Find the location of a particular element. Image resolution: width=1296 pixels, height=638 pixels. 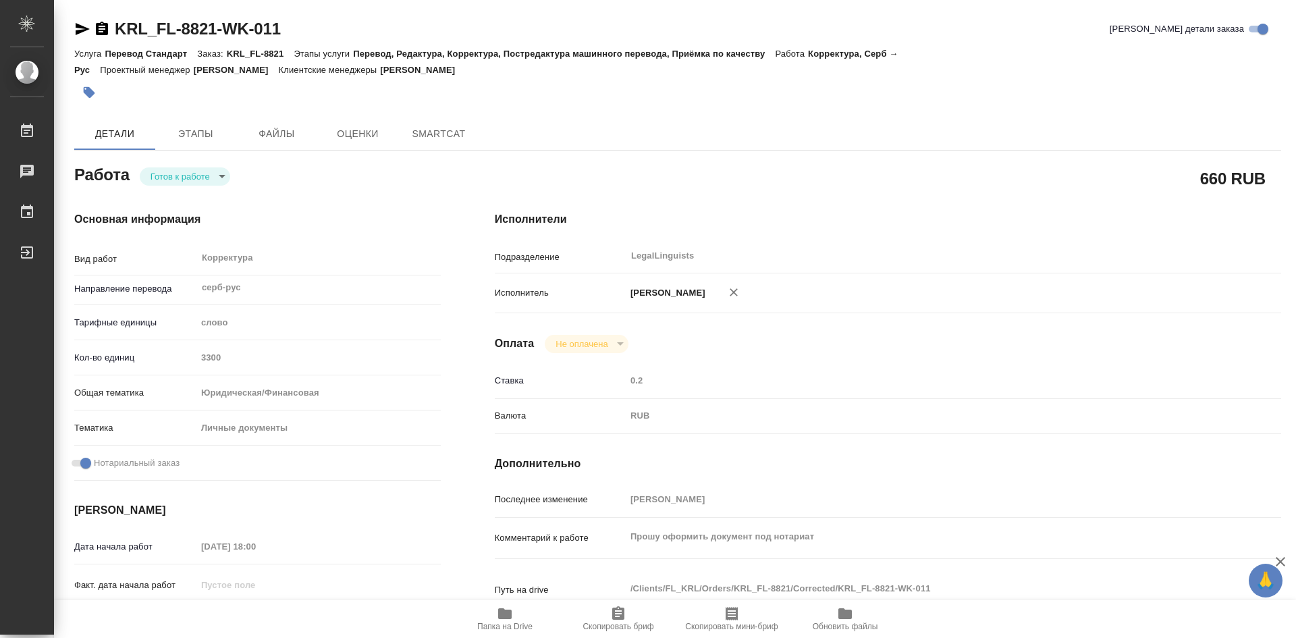

p: Подразделение is located at coordinates (560, 257).